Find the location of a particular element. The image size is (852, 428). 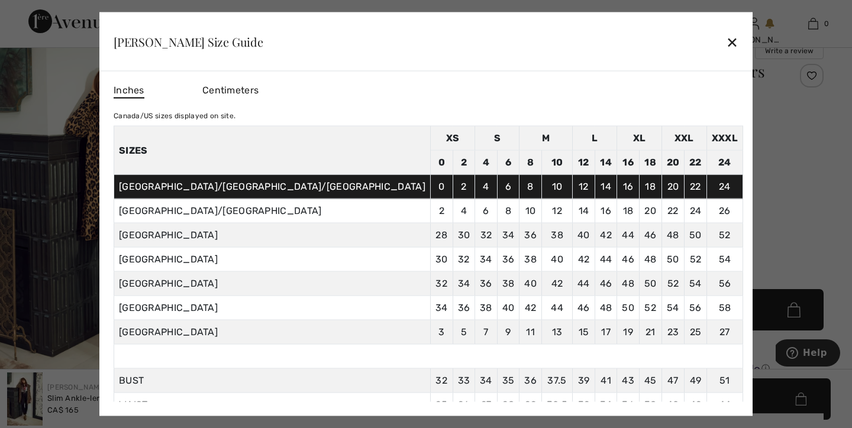

td: S is located at coordinates (497, 138).